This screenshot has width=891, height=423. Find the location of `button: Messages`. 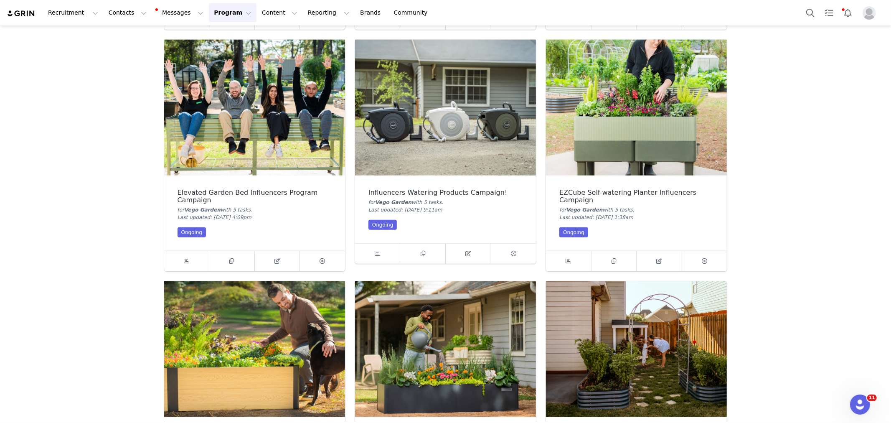

button: Messages is located at coordinates (180, 13).